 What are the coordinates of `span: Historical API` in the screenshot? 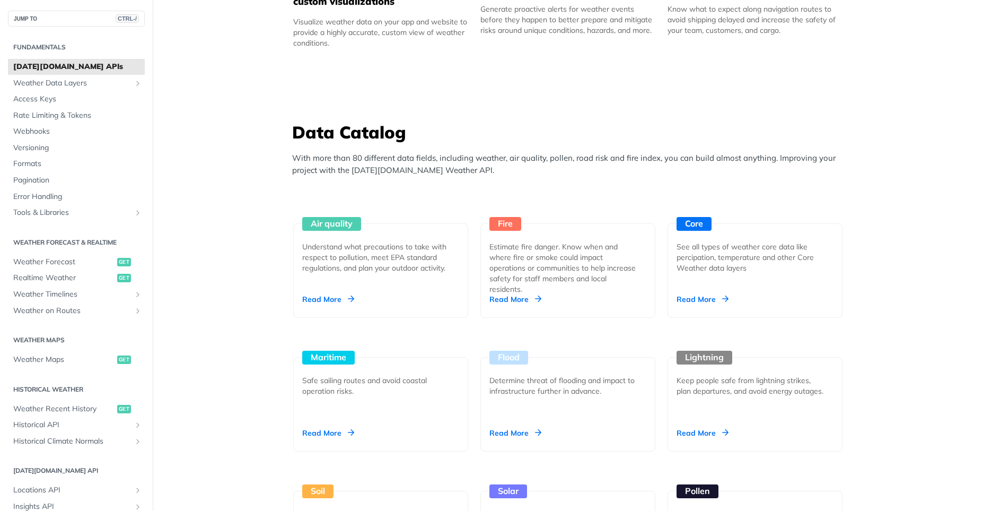 It's located at (72, 425).